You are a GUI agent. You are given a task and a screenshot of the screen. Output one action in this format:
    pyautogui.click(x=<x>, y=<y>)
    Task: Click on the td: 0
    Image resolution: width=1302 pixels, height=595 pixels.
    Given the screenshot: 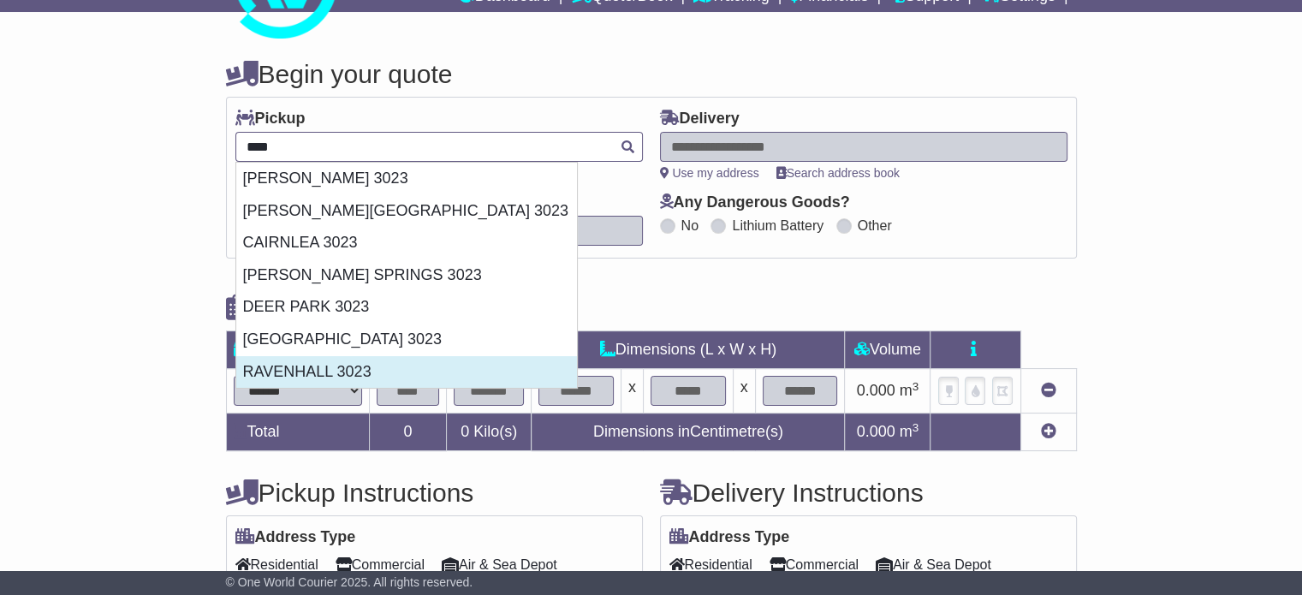 What is the action you would take?
    pyautogui.click(x=407, y=432)
    